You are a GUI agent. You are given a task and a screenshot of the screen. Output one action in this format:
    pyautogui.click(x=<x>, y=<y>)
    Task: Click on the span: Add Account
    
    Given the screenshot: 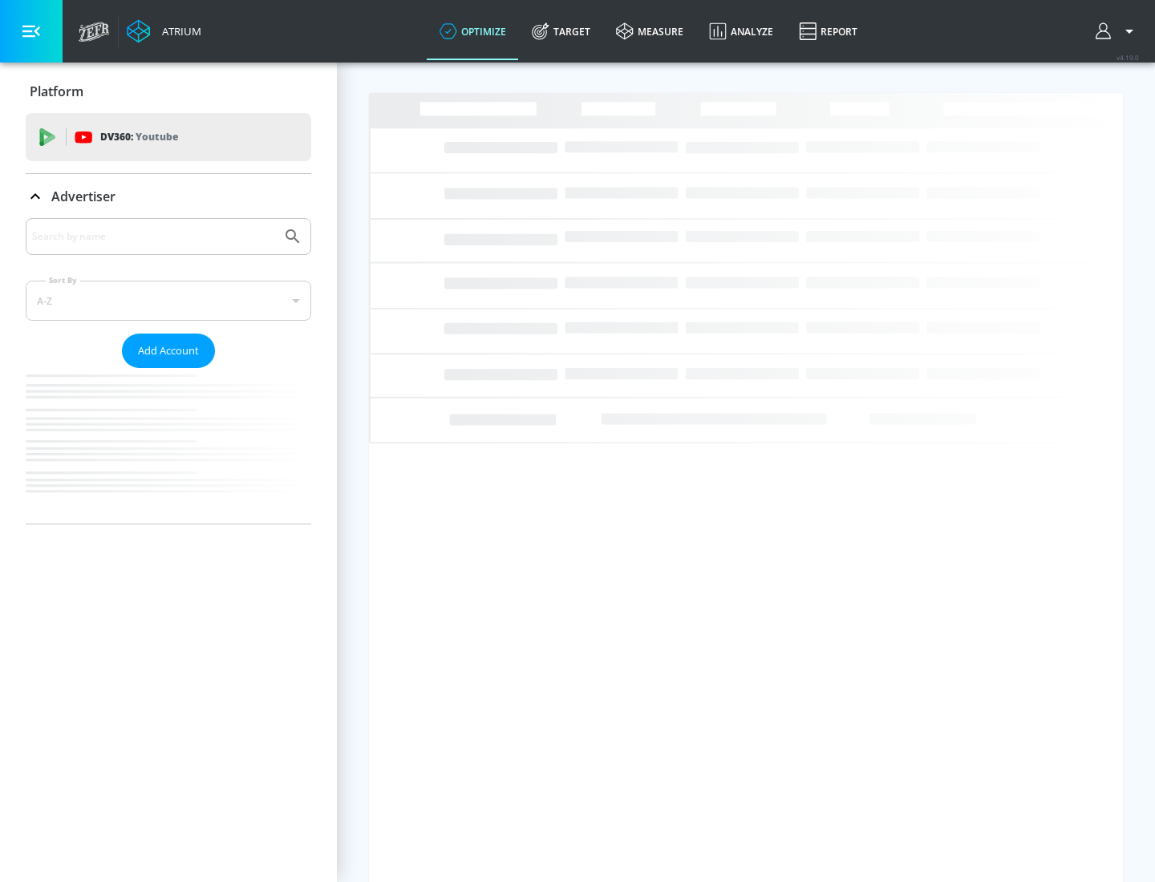 What is the action you would take?
    pyautogui.click(x=168, y=350)
    